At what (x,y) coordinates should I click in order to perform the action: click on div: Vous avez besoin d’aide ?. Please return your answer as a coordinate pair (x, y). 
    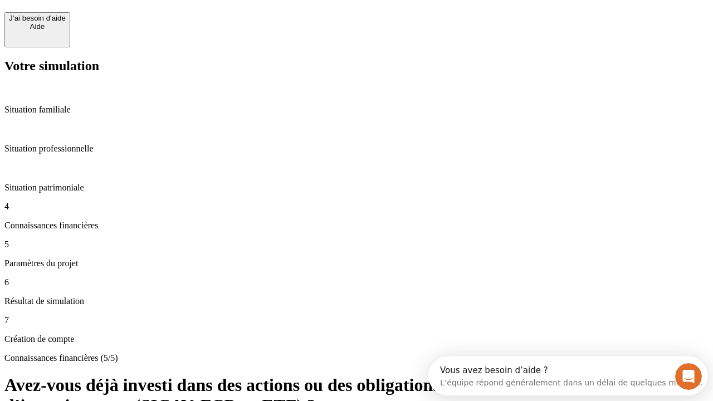
    Looking at the image, I should click on (143, 14).